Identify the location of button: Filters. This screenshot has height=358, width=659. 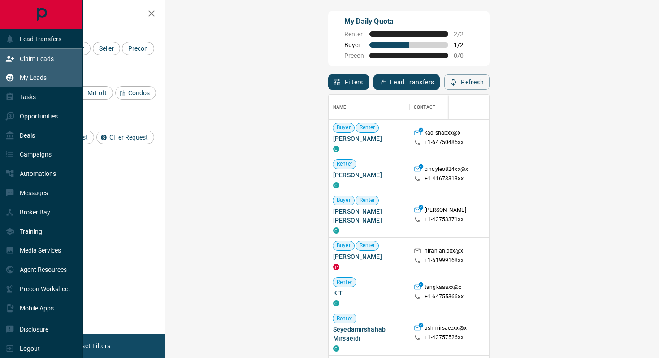
(348, 82).